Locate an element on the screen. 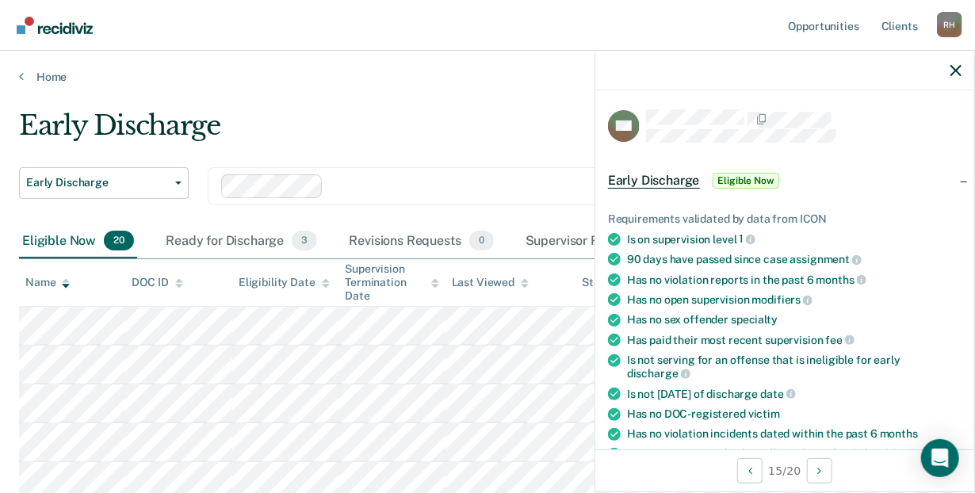  div: Has no sex offender is located at coordinates (794, 319).